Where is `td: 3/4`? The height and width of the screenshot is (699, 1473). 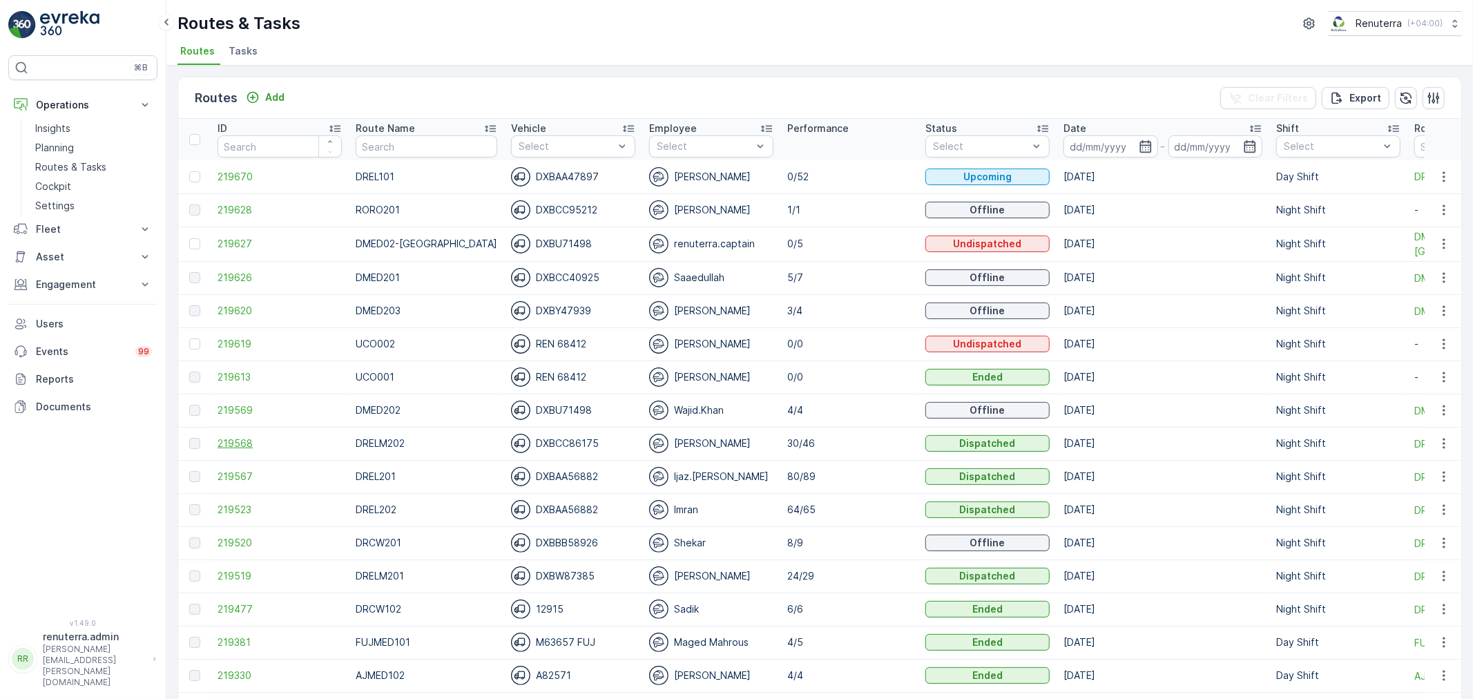 td: 3/4 is located at coordinates (849, 311).